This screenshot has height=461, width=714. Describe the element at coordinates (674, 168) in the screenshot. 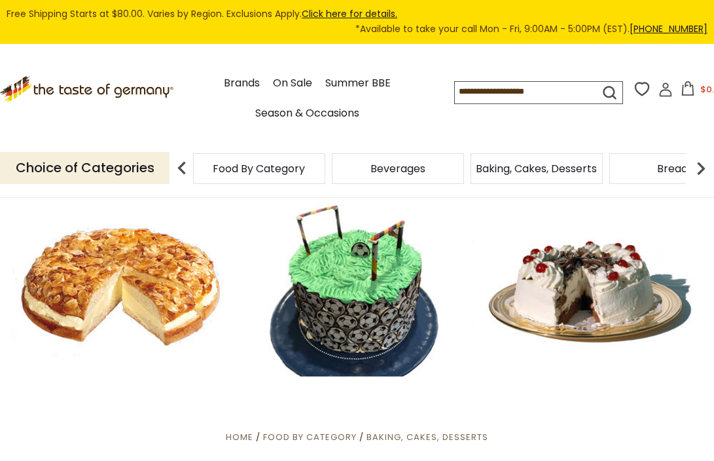

I see `span: Breads` at that location.